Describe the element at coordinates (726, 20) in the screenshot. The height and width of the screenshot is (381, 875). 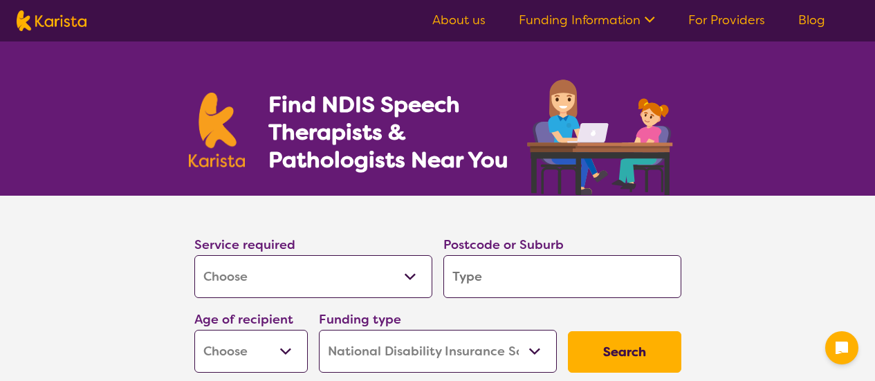
I see `a: For Providers` at that location.